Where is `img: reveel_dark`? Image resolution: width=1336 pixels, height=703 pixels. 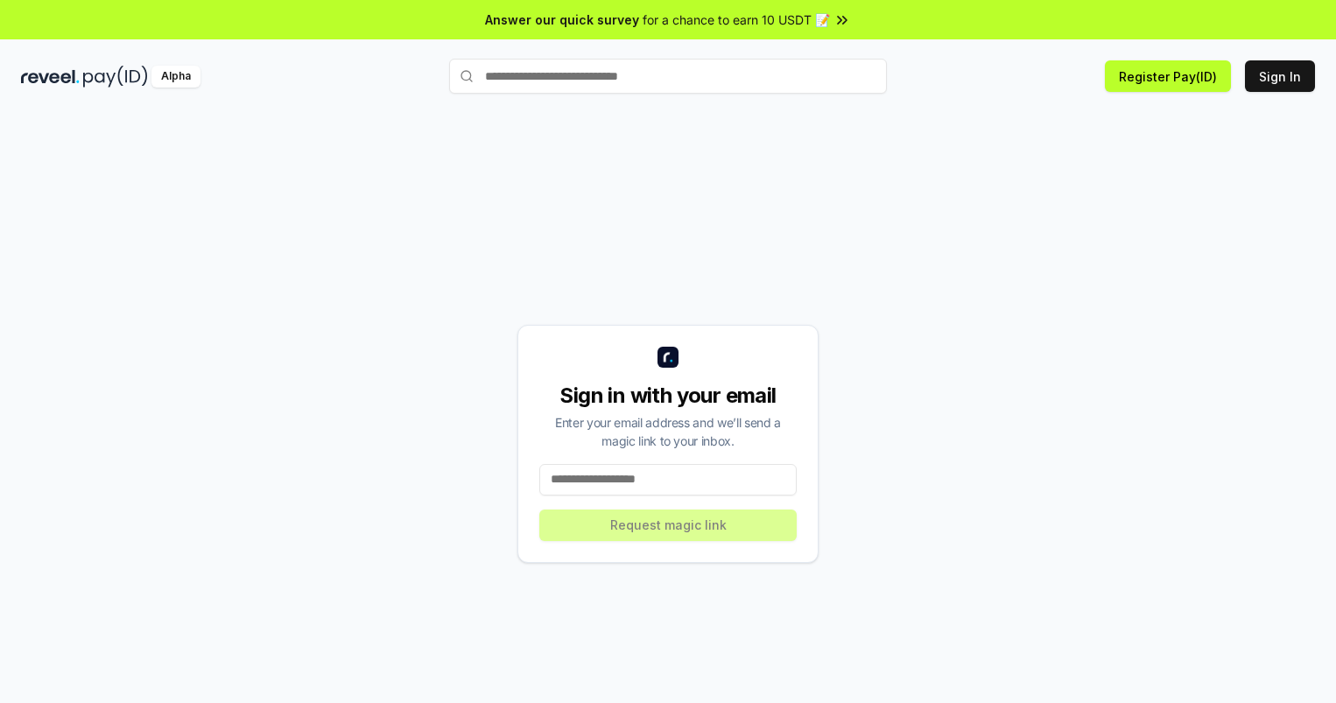
img: reveel_dark is located at coordinates (50, 76).